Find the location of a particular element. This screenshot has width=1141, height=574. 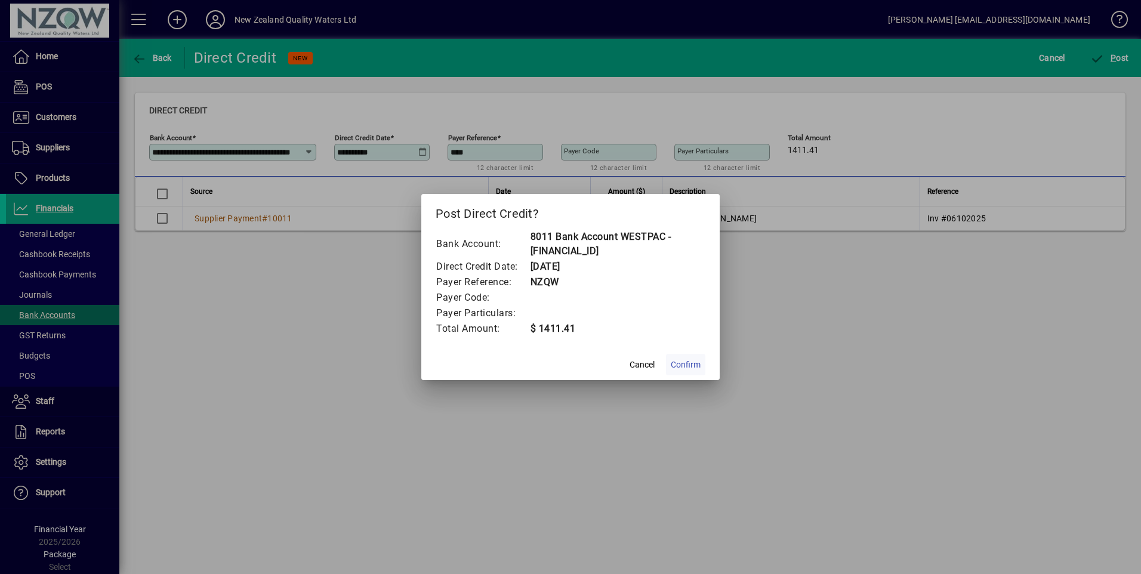

td: Payer Particulars: is located at coordinates (483, 313).